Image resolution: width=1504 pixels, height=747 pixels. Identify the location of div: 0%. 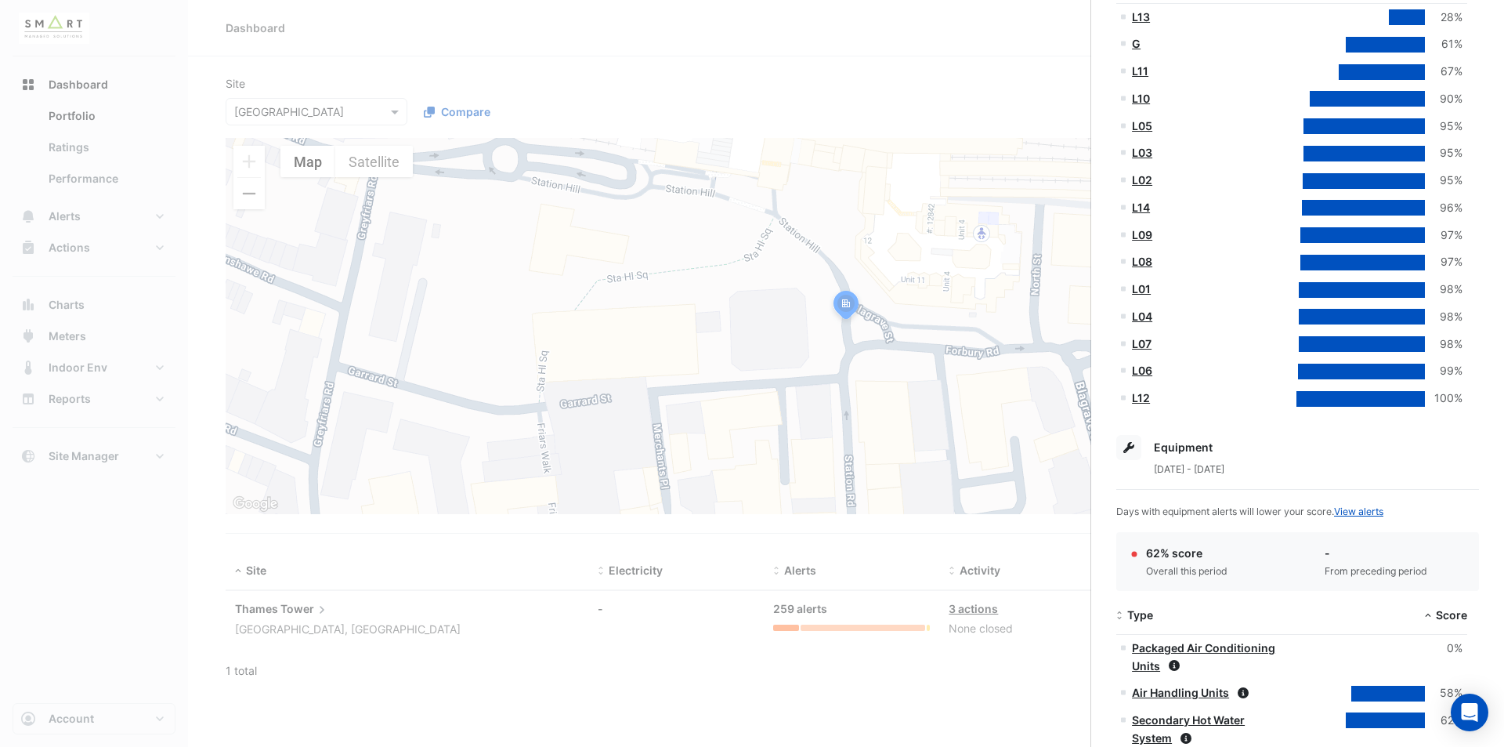
(1444, 648).